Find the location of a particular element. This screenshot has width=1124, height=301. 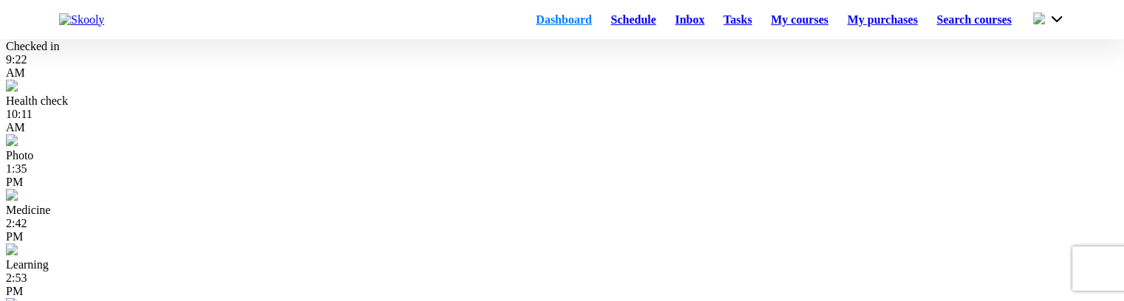

button: chevron down outline is located at coordinates (1048, 19).